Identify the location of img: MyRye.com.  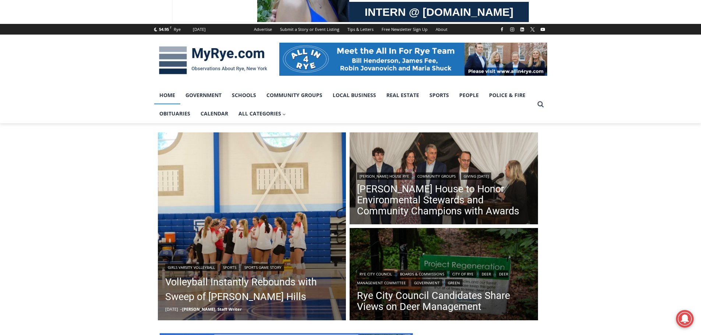
(213, 60).